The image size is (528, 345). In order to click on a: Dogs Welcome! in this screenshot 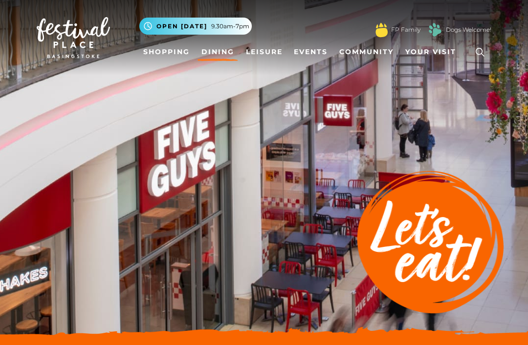, I will do `click(468, 30)`.